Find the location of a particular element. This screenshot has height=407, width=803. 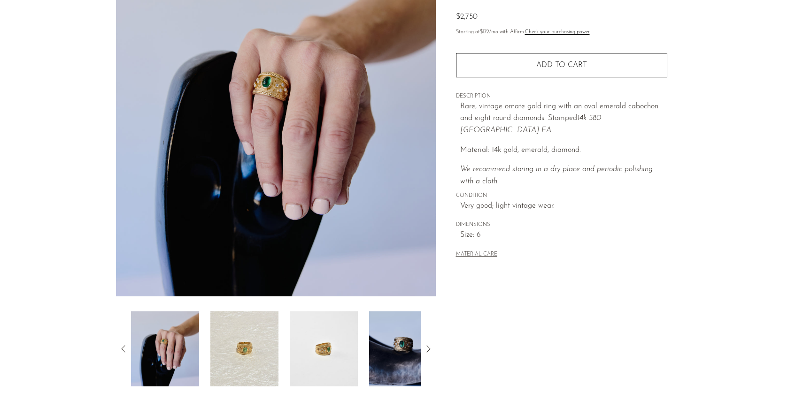

a: Check your purchasing power - Learn more about Affirm Financing (opens in modal) is located at coordinates (557, 32).